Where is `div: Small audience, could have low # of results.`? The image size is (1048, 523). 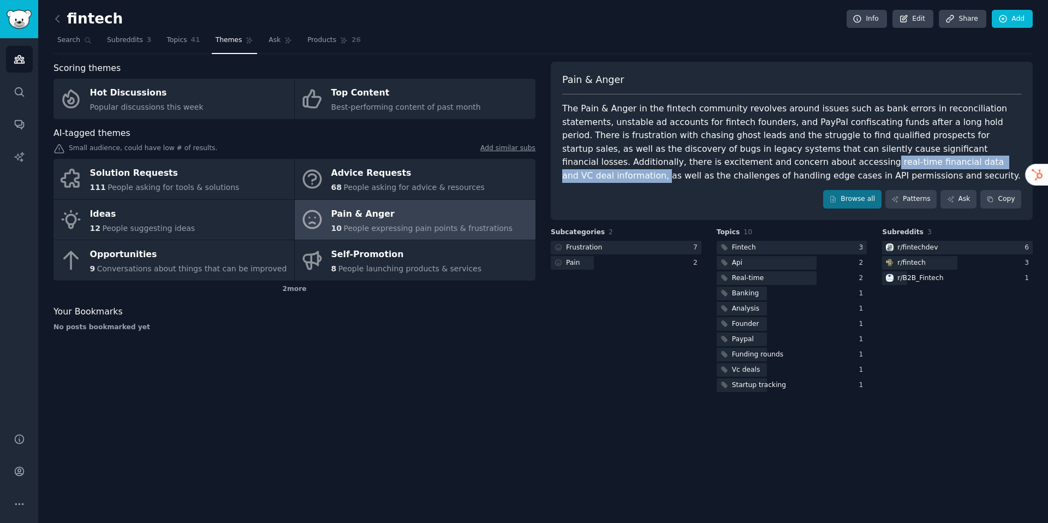 div: Small audience, could have low # of results. is located at coordinates (294, 149).